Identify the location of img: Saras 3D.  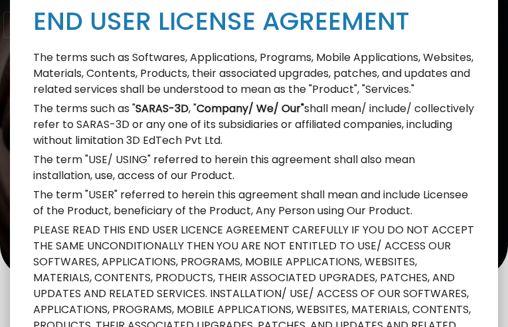
(429, 25).